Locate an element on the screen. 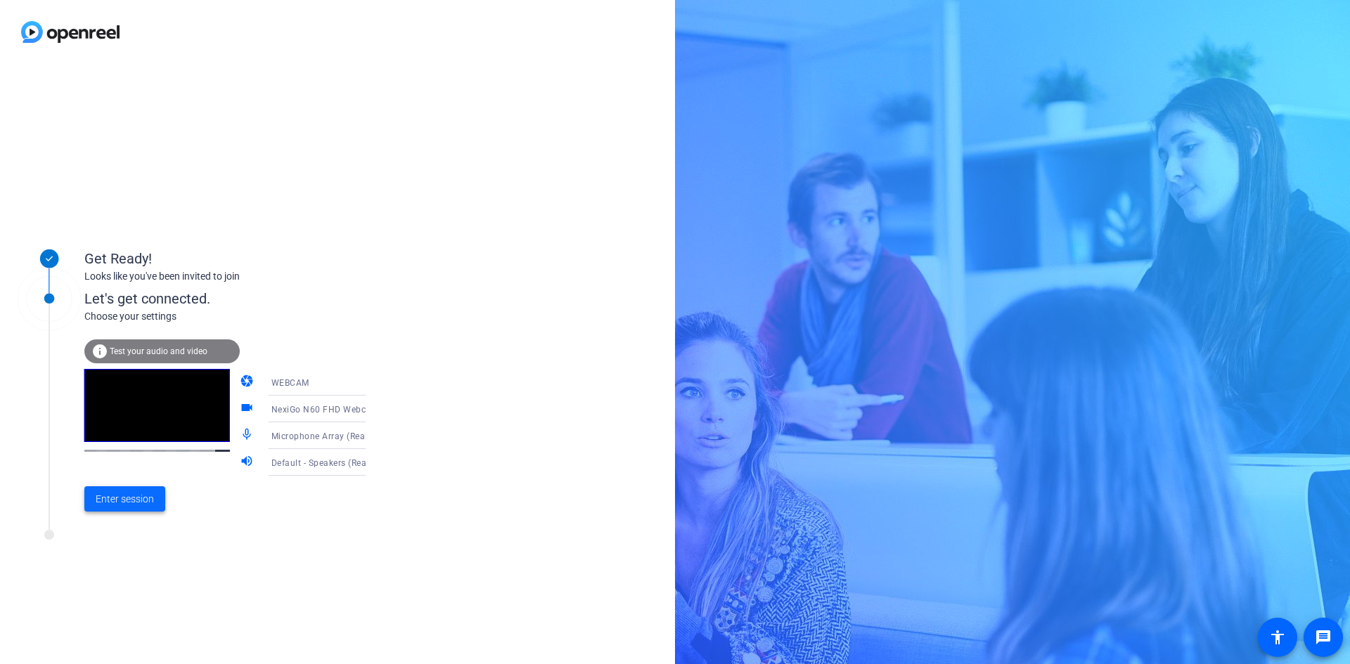  mat-icon: message is located at coordinates (1323, 638).